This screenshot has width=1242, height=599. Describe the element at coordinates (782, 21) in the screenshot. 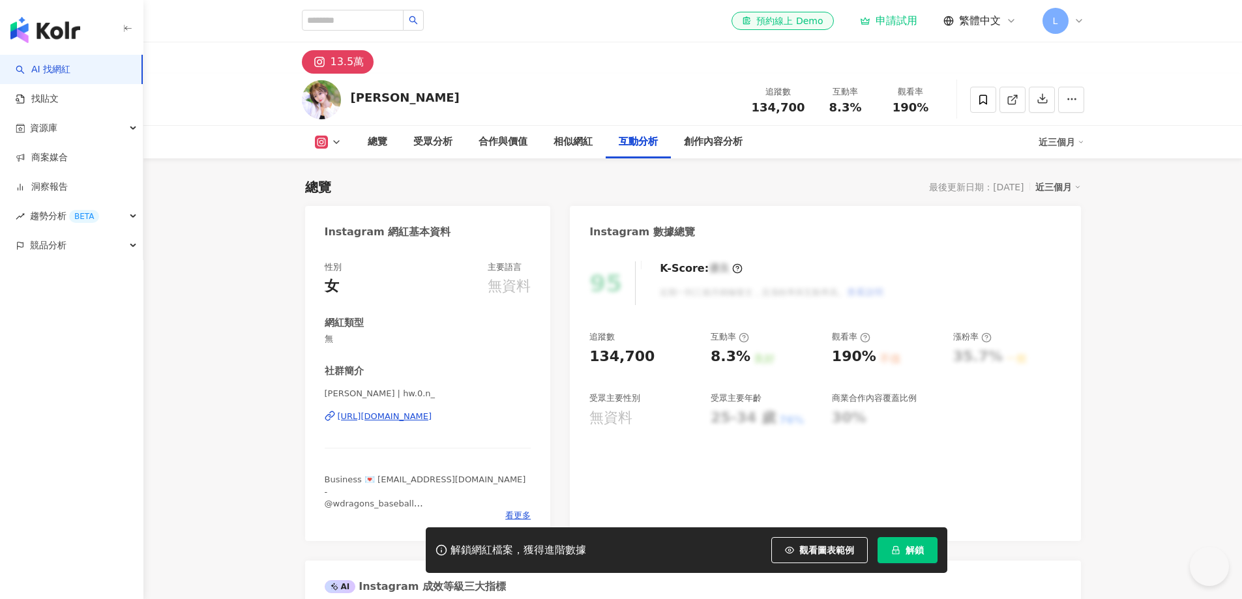

I see `div: 預約線上 Demo` at that location.